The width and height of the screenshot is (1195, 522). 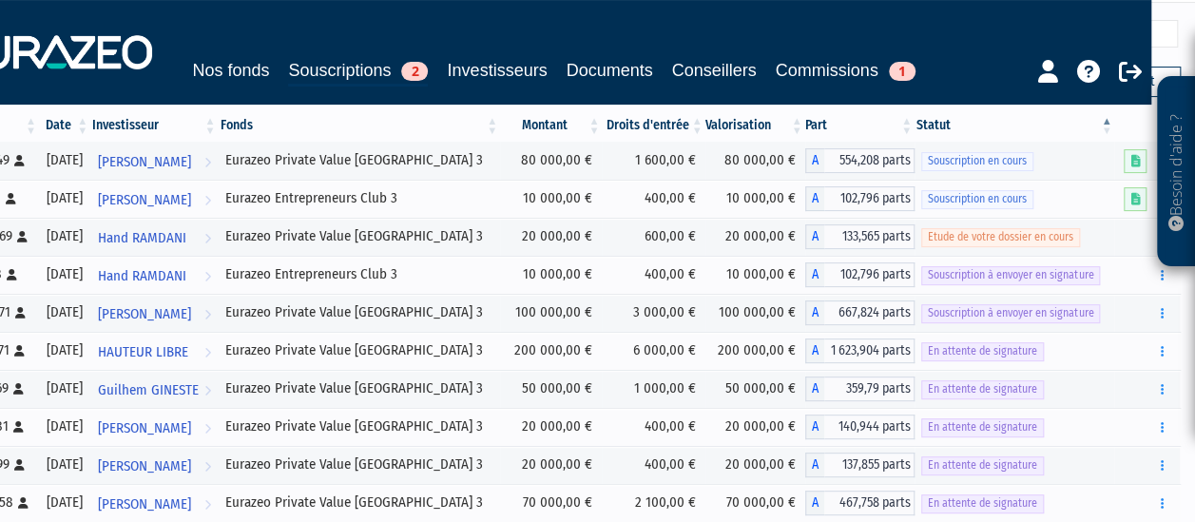 I want to click on a: Investisseurs, so click(x=496, y=70).